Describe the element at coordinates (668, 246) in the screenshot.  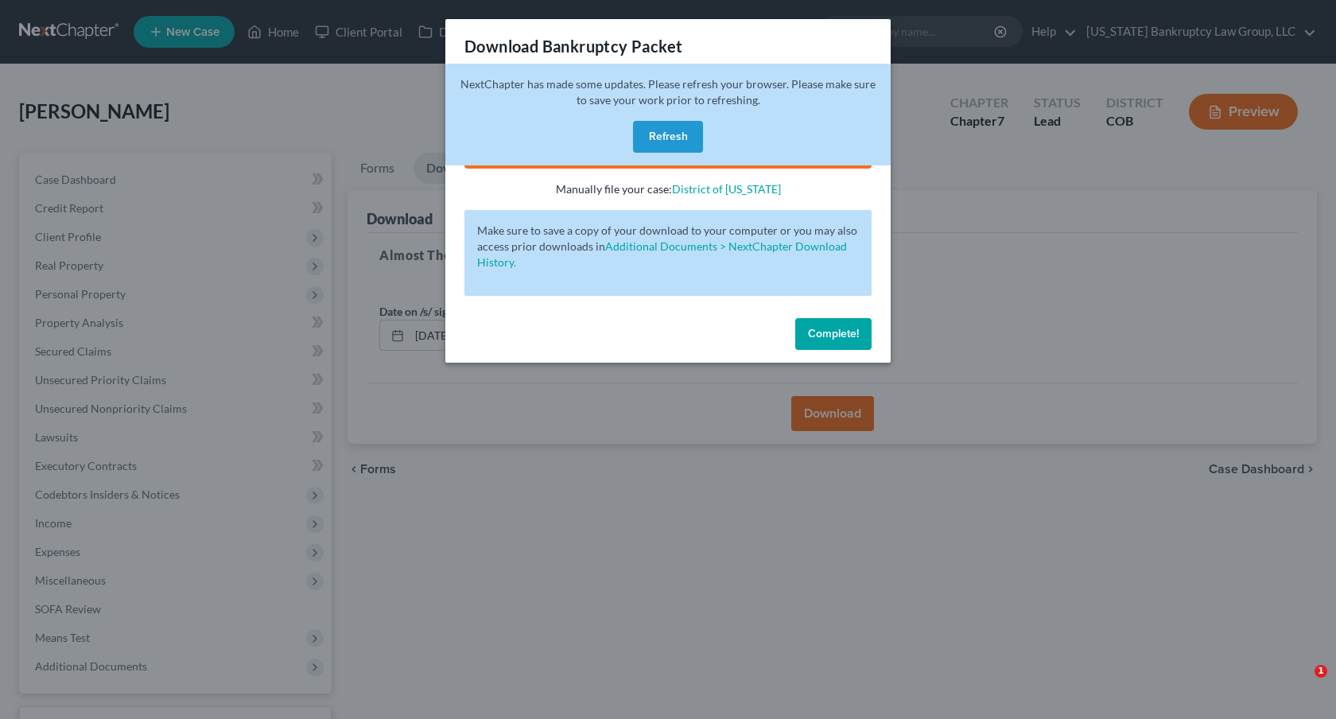
I see `p: Make sure to save a copy of your download to your computer or you may also access prior downloads in` at that location.